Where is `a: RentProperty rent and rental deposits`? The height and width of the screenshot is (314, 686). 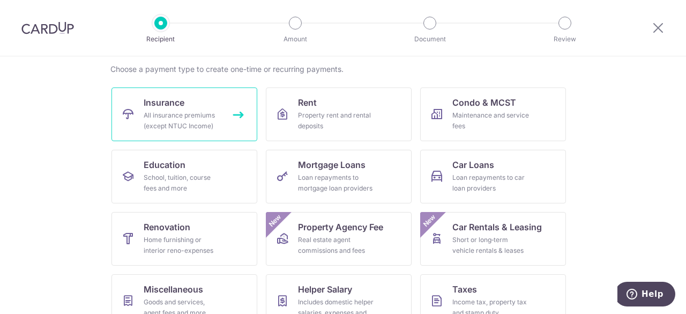
a: RentProperty rent and rental deposits is located at coordinates (339, 114).